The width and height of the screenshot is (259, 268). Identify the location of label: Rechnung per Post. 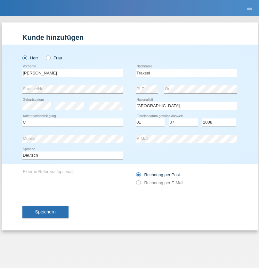
(158, 174).